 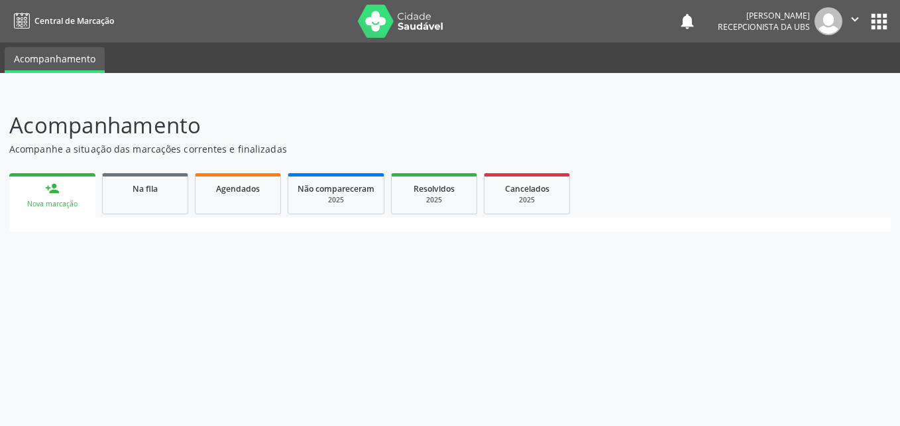 What do you see at coordinates (145, 188) in the screenshot?
I see `span: Na fila` at bounding box center [145, 188].